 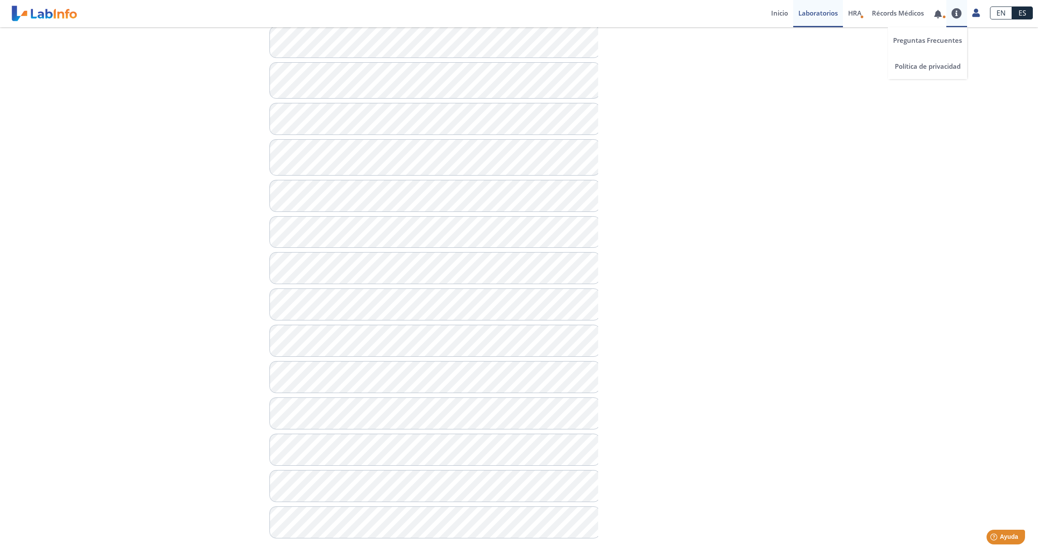 What do you see at coordinates (855, 13) in the screenshot?
I see `span: HRA` at bounding box center [855, 13].